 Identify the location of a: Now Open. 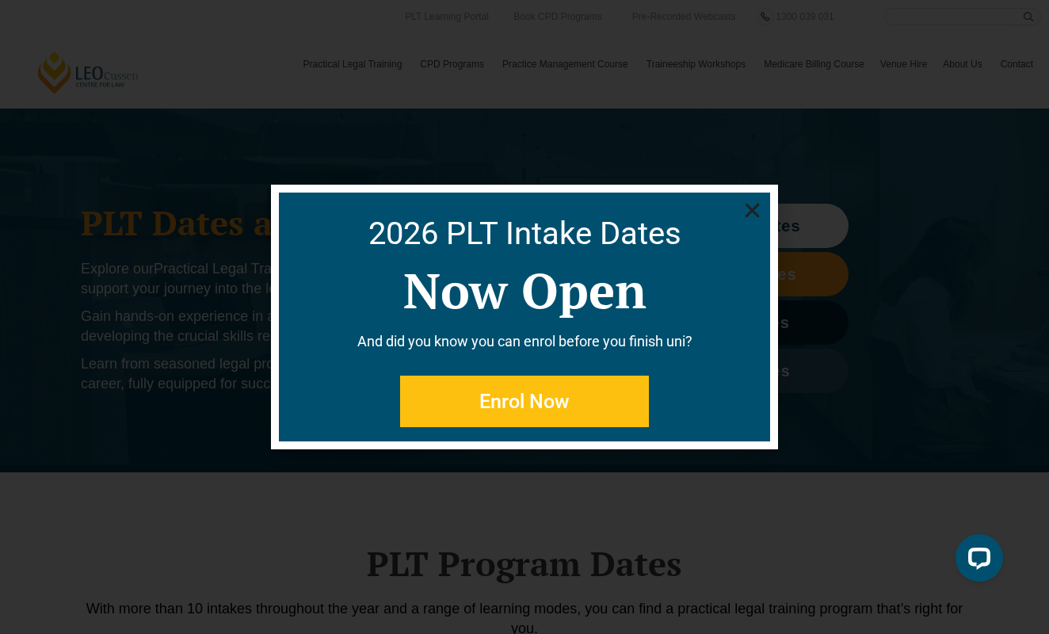
(524, 290).